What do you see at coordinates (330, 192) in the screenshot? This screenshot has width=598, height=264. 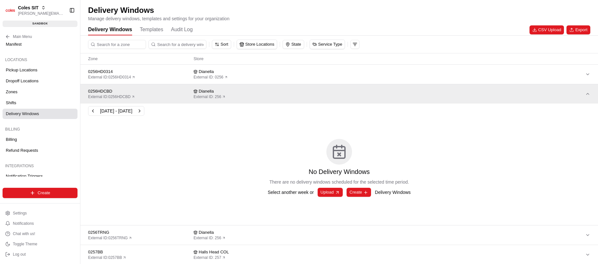 I see `button: Upload` at bounding box center [330, 192].